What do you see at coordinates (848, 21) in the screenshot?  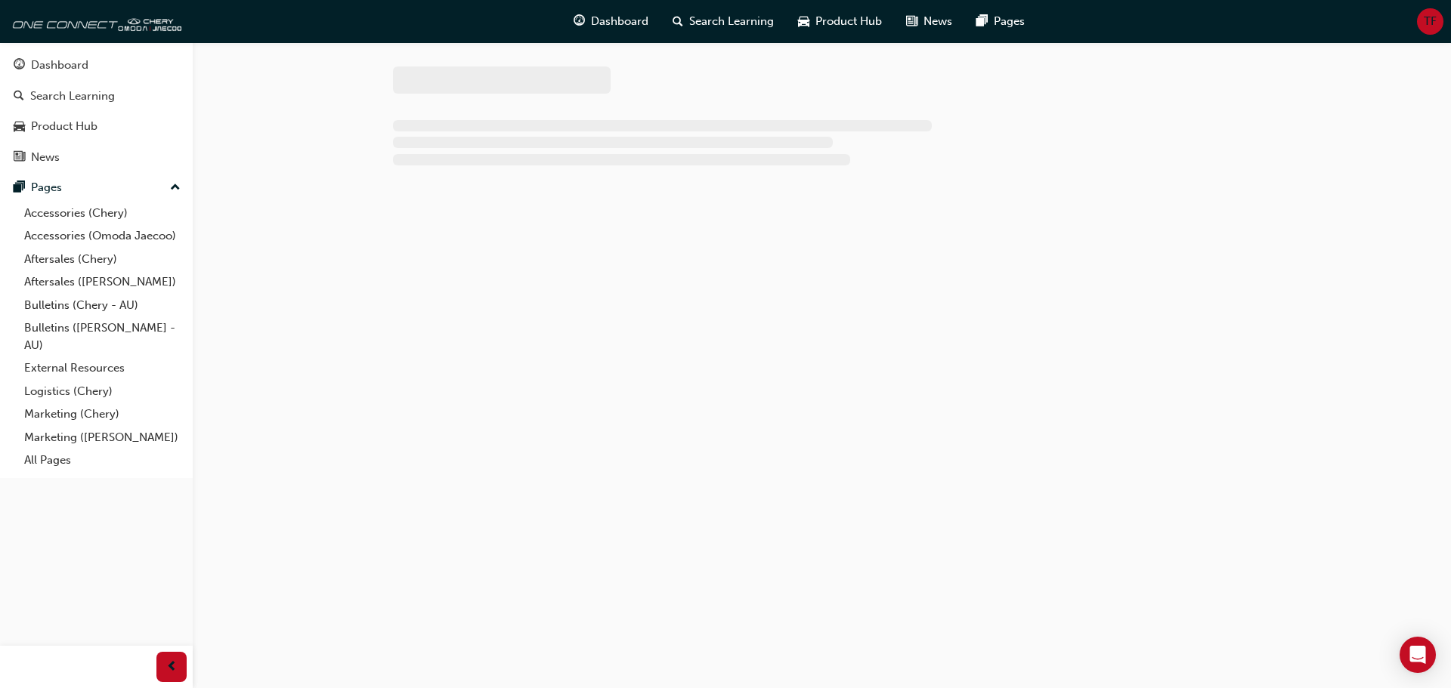 I see `span: Product Hub` at bounding box center [848, 21].